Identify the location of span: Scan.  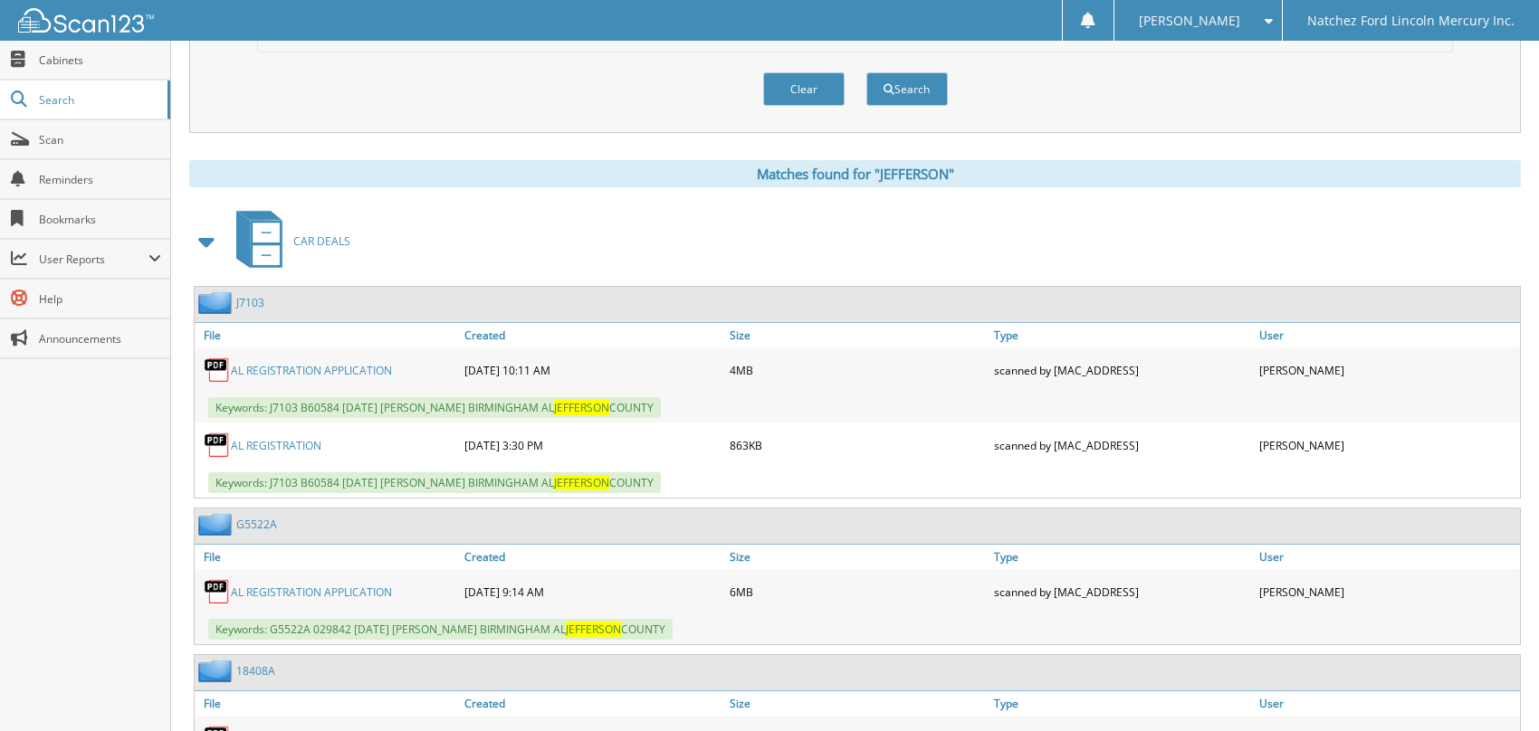
(100, 139).